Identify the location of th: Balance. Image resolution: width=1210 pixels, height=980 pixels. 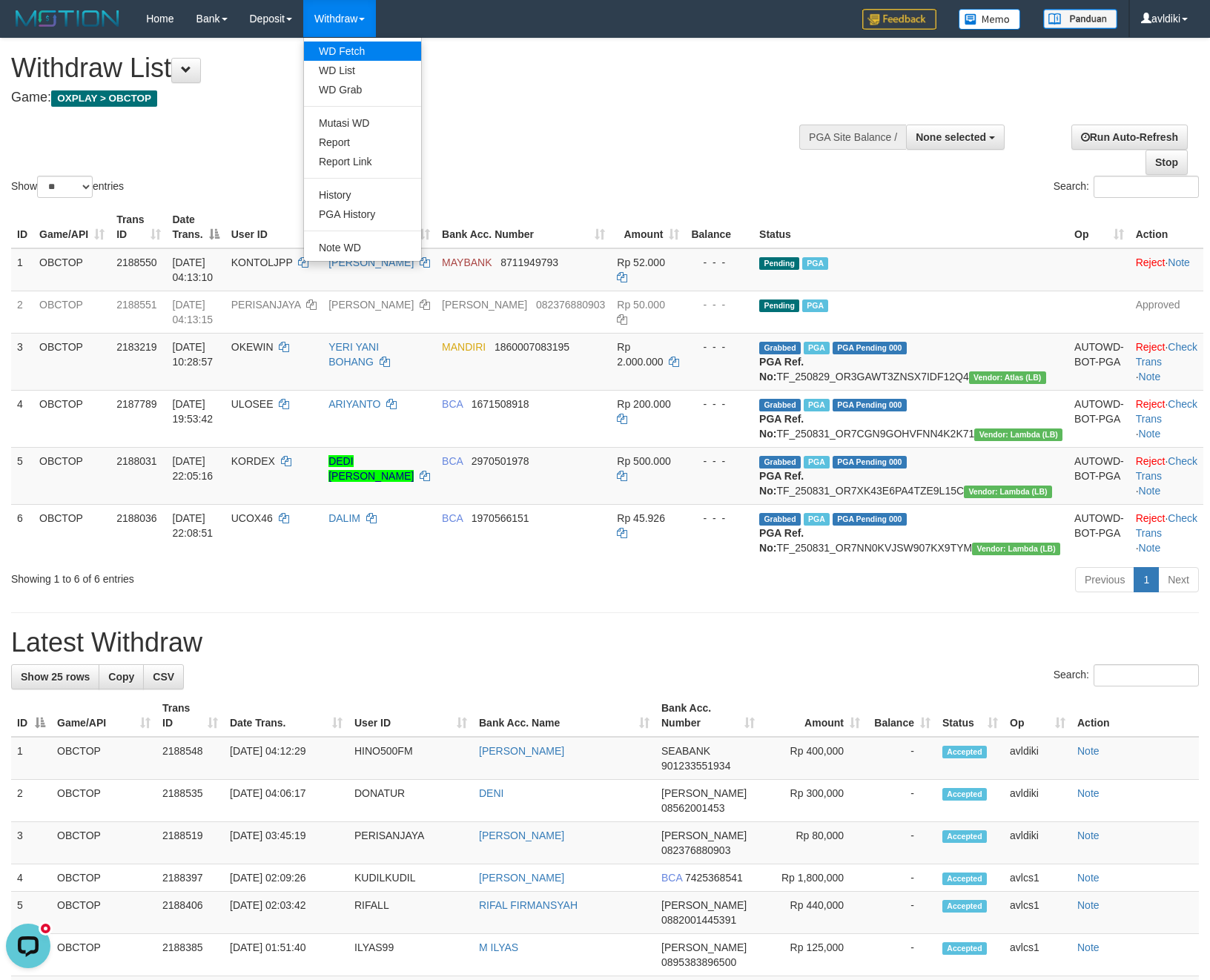
(719, 227).